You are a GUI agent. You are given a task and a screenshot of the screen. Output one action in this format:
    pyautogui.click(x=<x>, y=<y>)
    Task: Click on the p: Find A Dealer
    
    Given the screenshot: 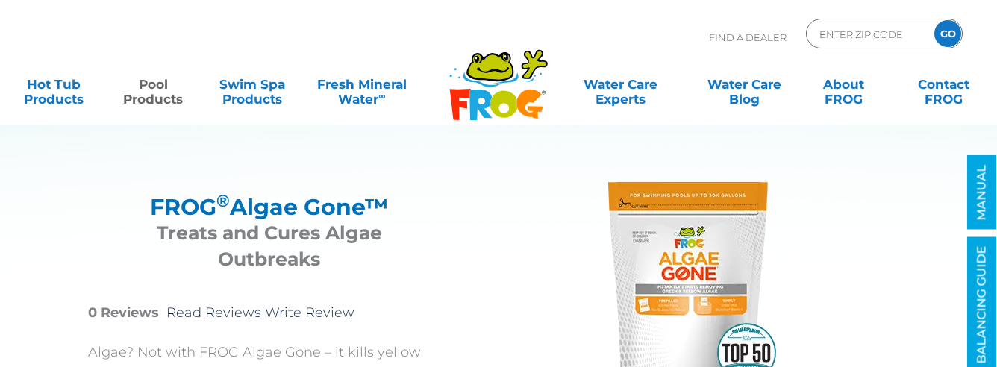 What is the action you would take?
    pyautogui.click(x=748, y=37)
    